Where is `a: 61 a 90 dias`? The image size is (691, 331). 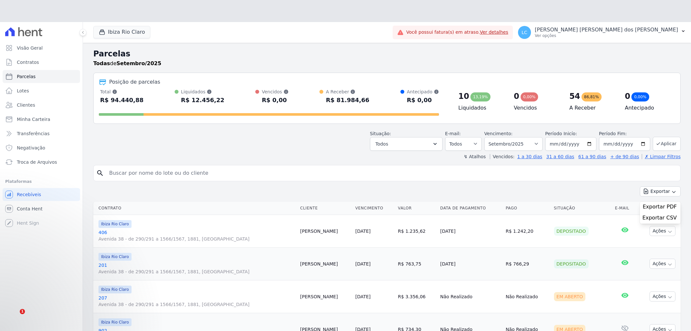 a: 61 a 90 dias is located at coordinates (592, 156).